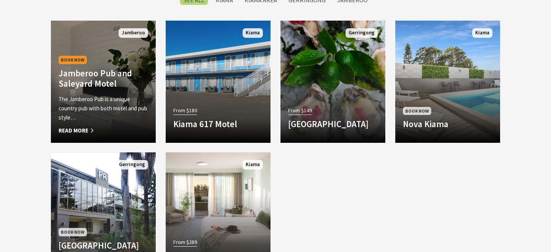 The image size is (551, 252). Describe the element at coordinates (103, 82) in the screenshot. I see `a: Book Now Jamberoo Pub and Saleyard Motel The Jamberoo Pub is a unique country pub with both motel...` at that location.